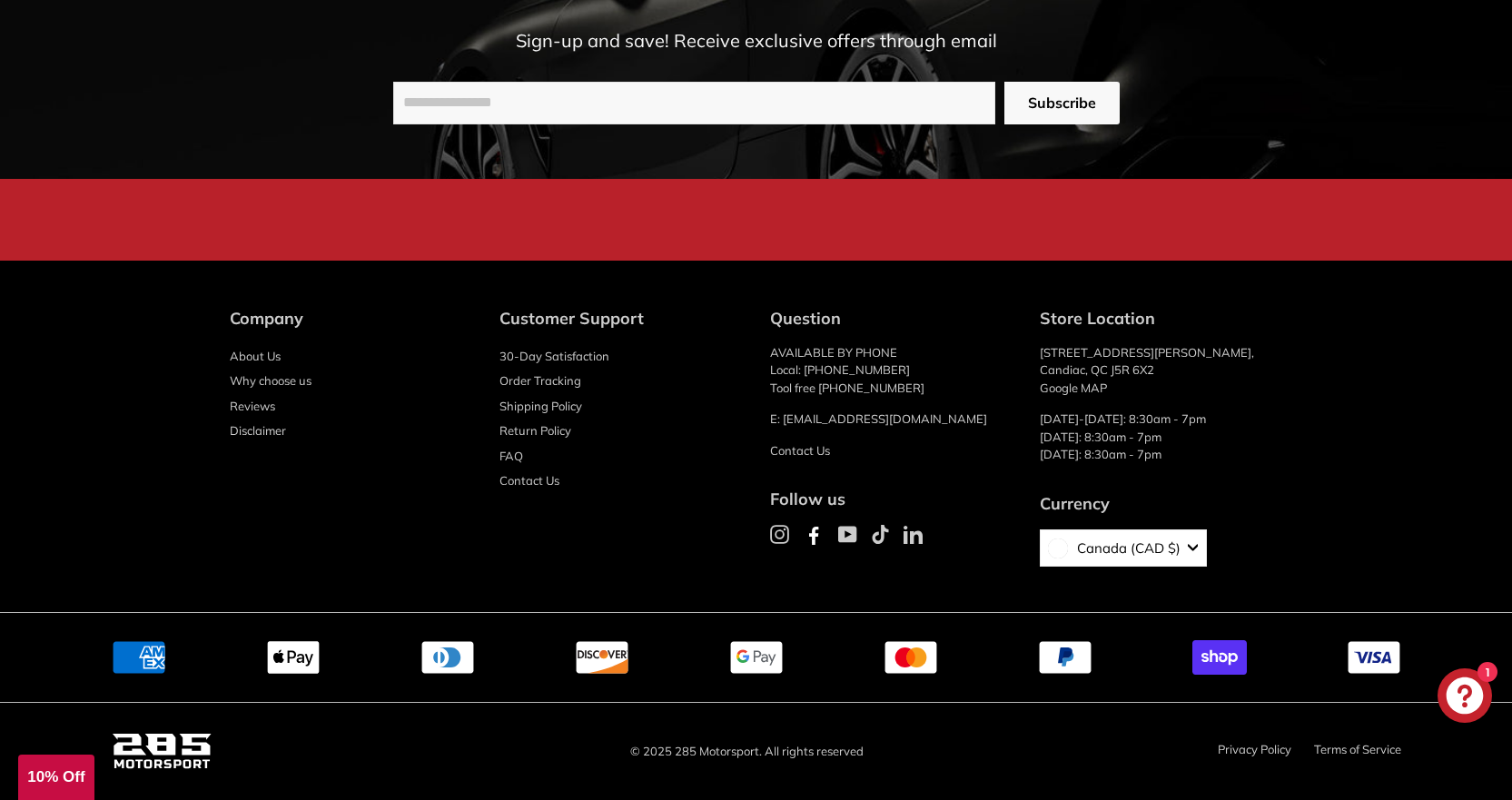  I want to click on a: Reviews, so click(252, 407).